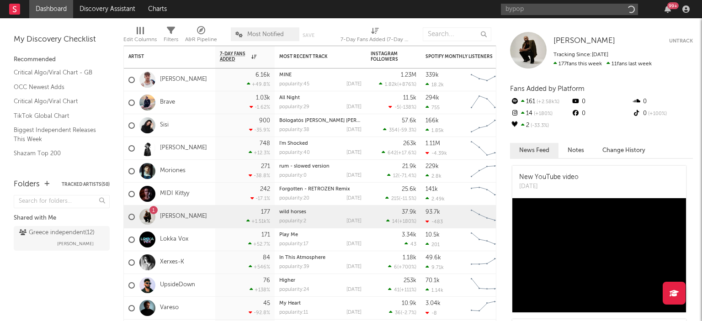 The height and width of the screenshot is (321, 702). What do you see at coordinates (547, 102) in the screenshot?
I see `span: +2.58k %` at bounding box center [547, 102].